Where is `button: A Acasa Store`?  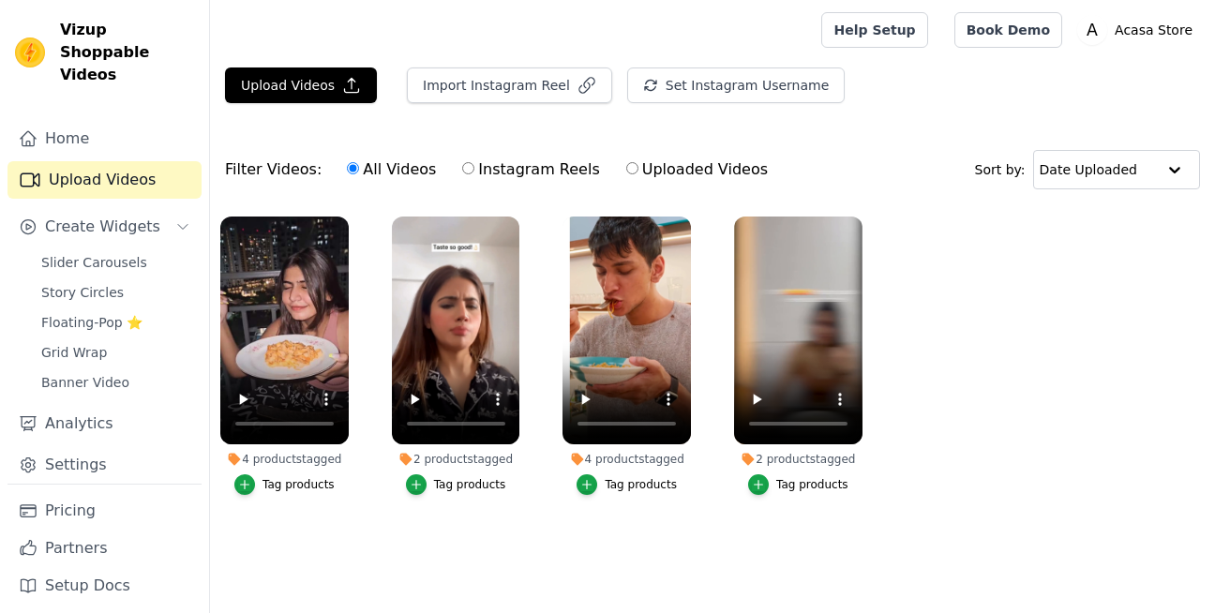
button: A Acasa Store is located at coordinates (1138, 30).